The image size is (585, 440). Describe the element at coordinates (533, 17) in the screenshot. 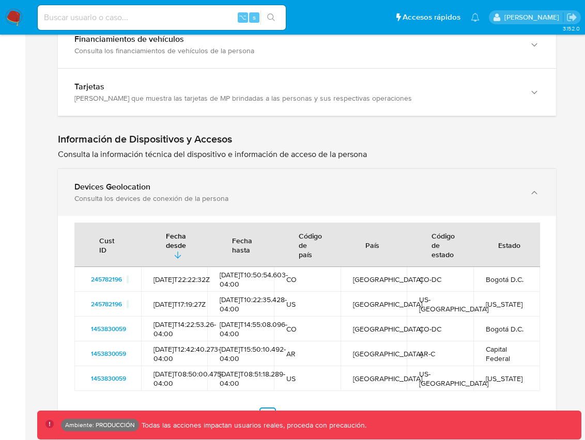

I see `p: nicolas.tolosa@mercadolibre.com` at that location.